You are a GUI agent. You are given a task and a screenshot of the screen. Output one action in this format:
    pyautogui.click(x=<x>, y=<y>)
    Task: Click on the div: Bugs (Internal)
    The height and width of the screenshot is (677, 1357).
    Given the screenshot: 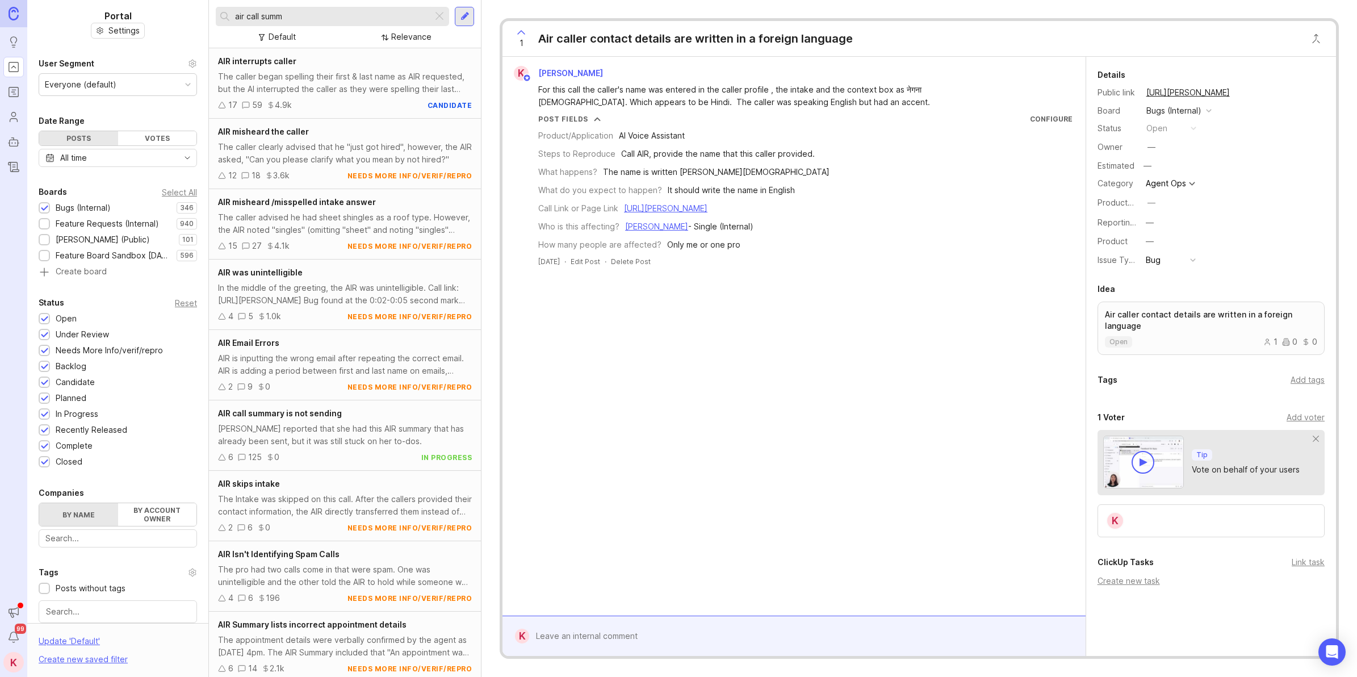 What is the action you would take?
    pyautogui.click(x=1173, y=111)
    